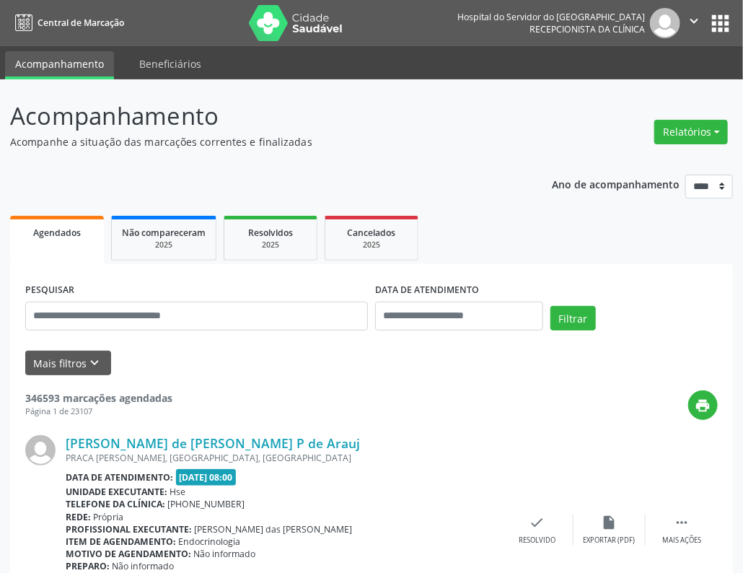 Image resolution: width=743 pixels, height=573 pixels. What do you see at coordinates (691, 132) in the screenshot?
I see `button: Relatórios` at bounding box center [691, 132].